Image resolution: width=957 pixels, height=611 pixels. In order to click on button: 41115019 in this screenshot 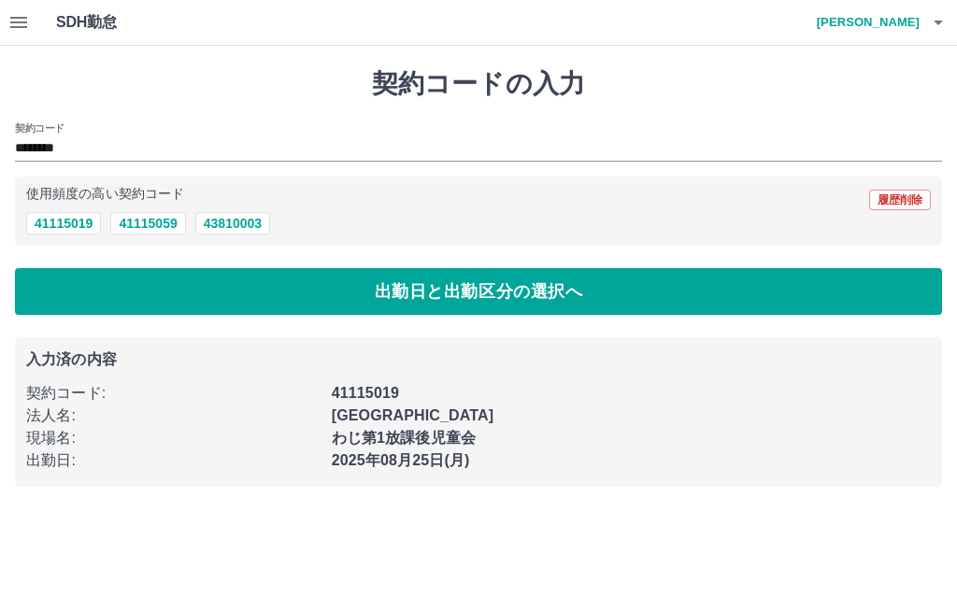, I will do `click(64, 223)`.